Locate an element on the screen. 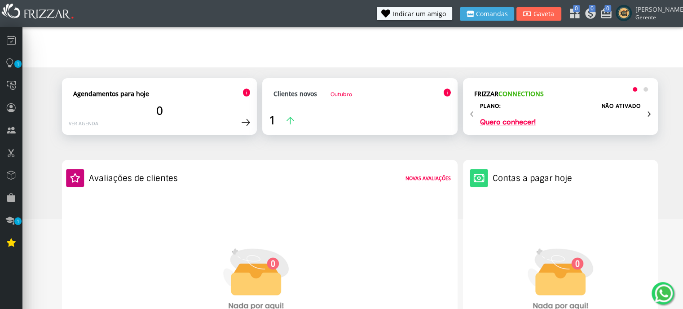  a: Quero conhecer! is located at coordinates (508, 122).